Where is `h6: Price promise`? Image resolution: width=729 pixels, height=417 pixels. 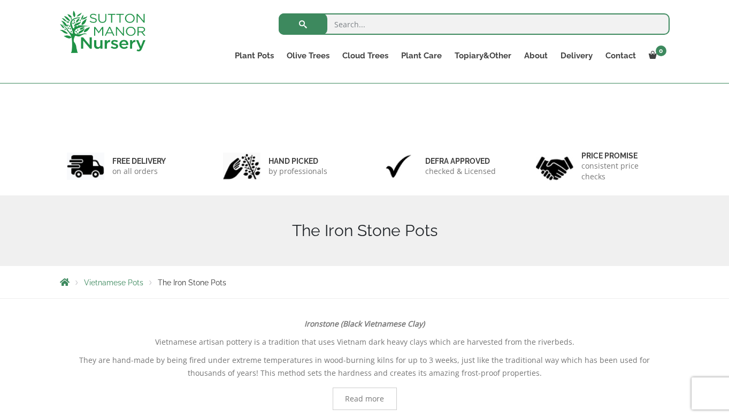 h6: Price promise is located at coordinates (622, 156).